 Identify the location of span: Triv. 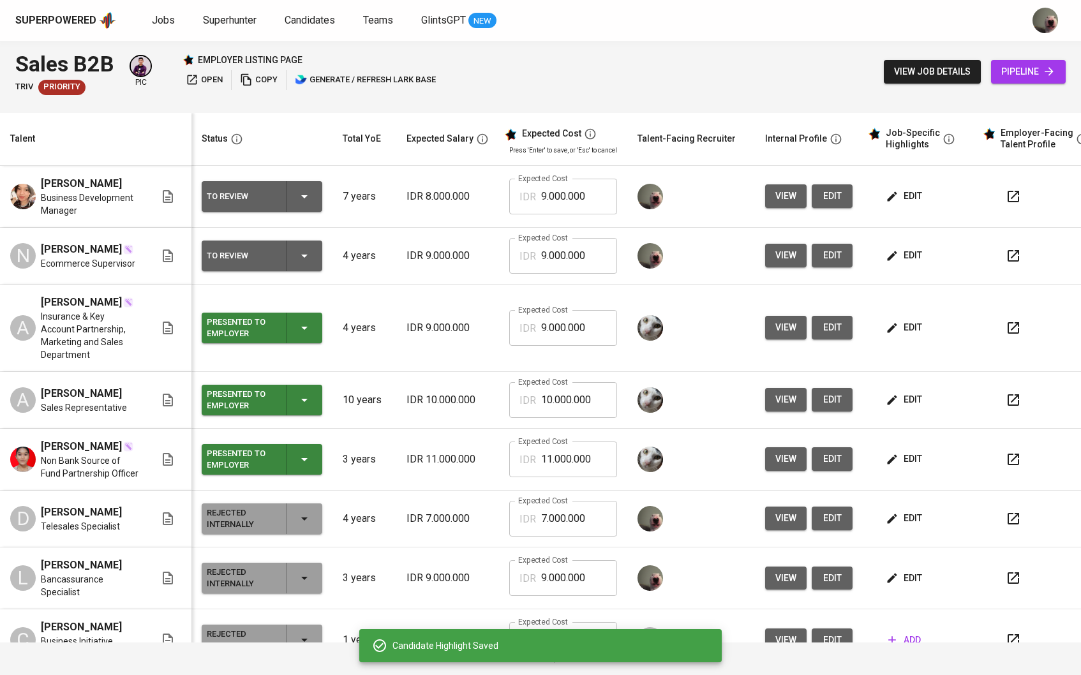
(24, 87).